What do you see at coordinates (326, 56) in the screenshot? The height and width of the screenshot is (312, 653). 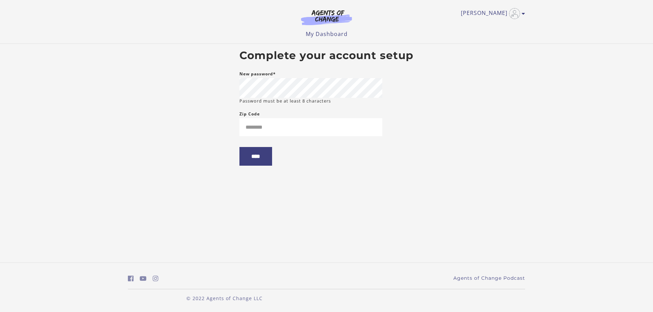 I see `h2: Complete your account setup` at bounding box center [326, 56].